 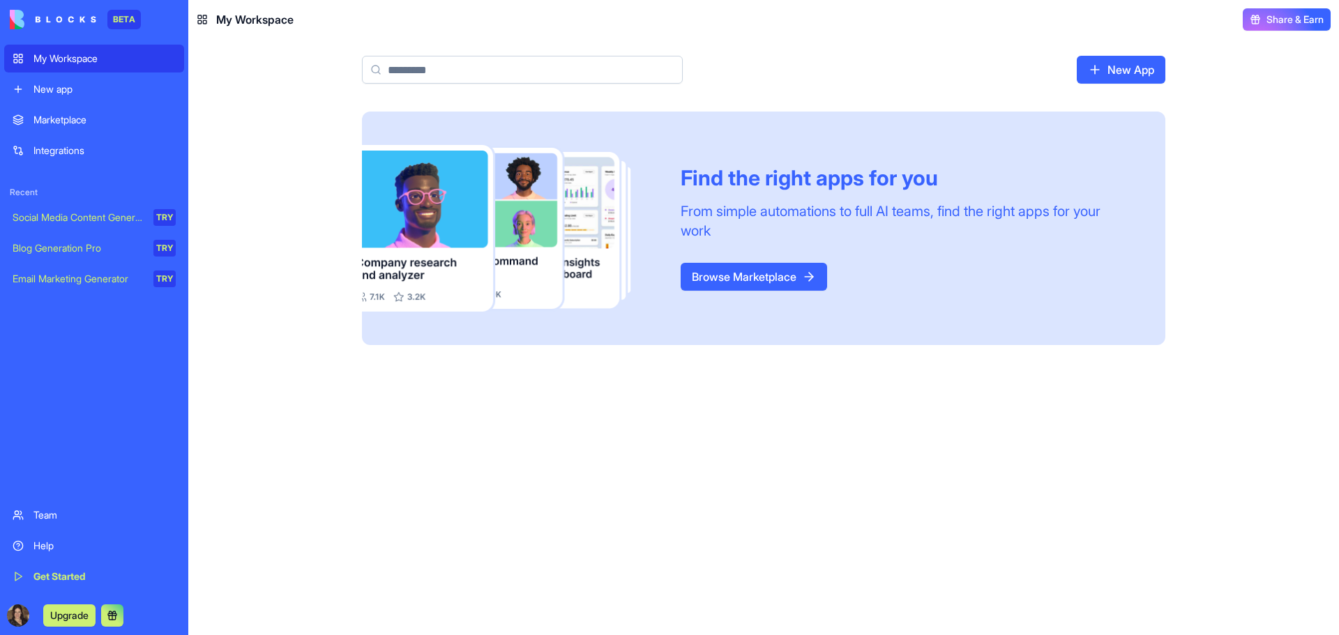 I want to click on a: Get Started, so click(x=94, y=577).